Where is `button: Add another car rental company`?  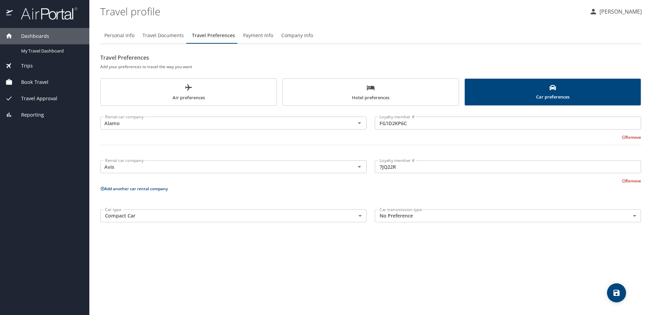 button: Add another car rental company is located at coordinates (134, 189).